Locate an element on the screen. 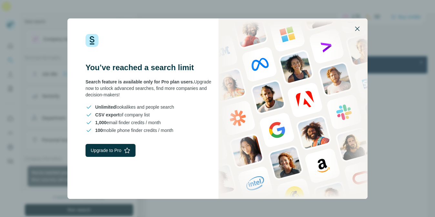 The width and height of the screenshot is (435, 217). button: Upgrade to Pro is located at coordinates (110, 150).